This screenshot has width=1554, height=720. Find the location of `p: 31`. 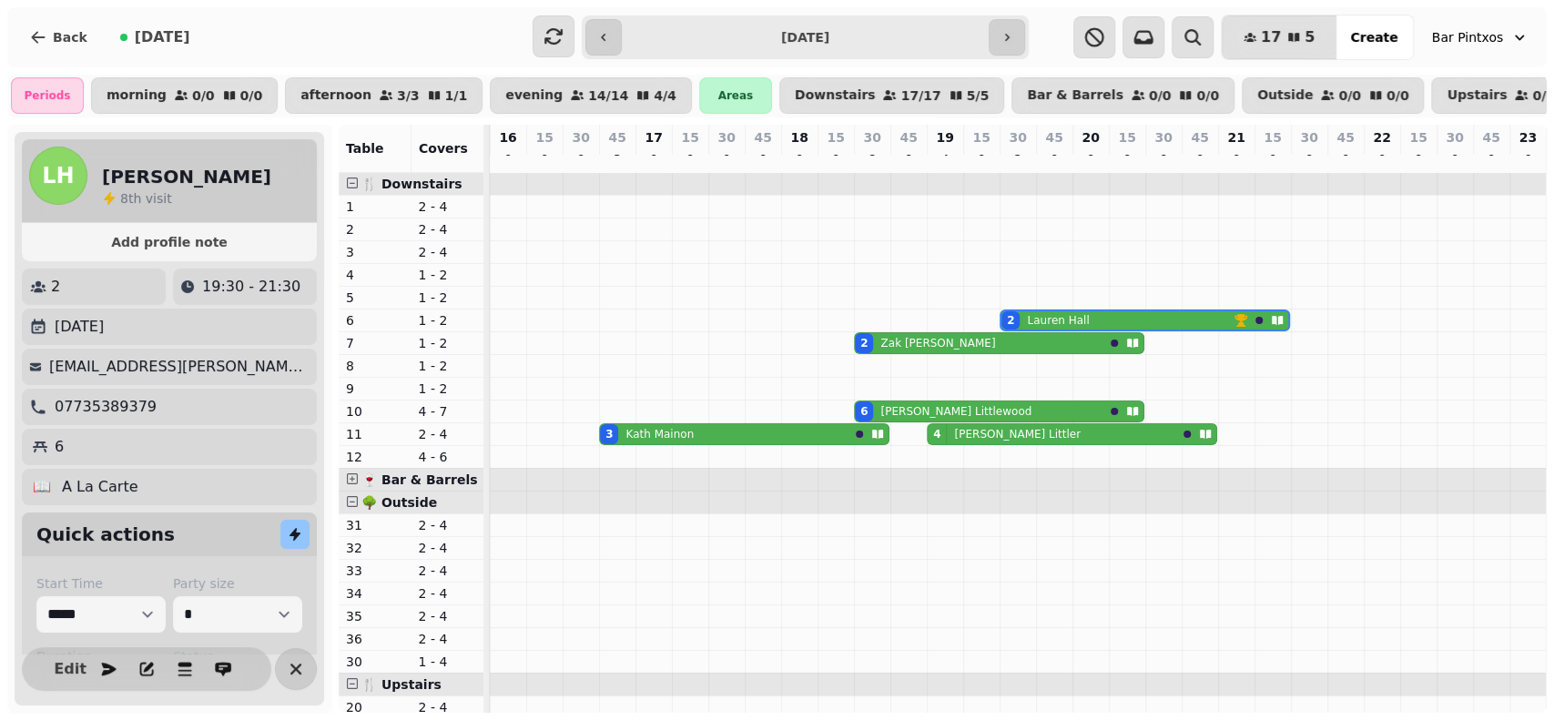

p: 31 is located at coordinates (375, 525).